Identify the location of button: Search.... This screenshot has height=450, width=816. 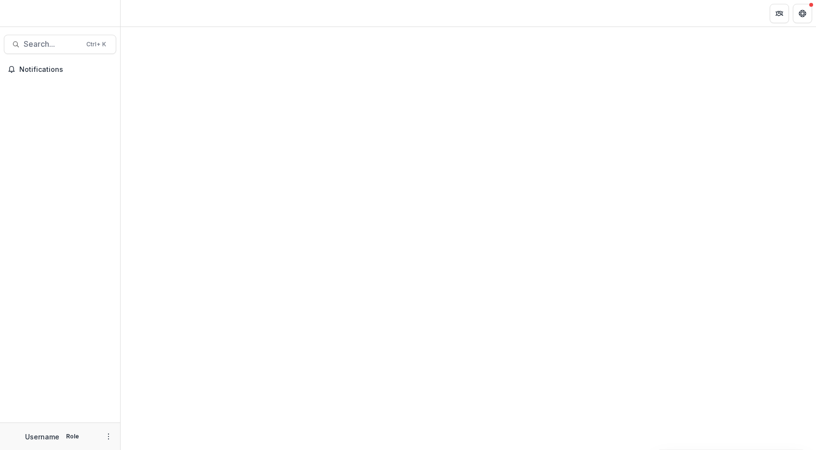
(60, 44).